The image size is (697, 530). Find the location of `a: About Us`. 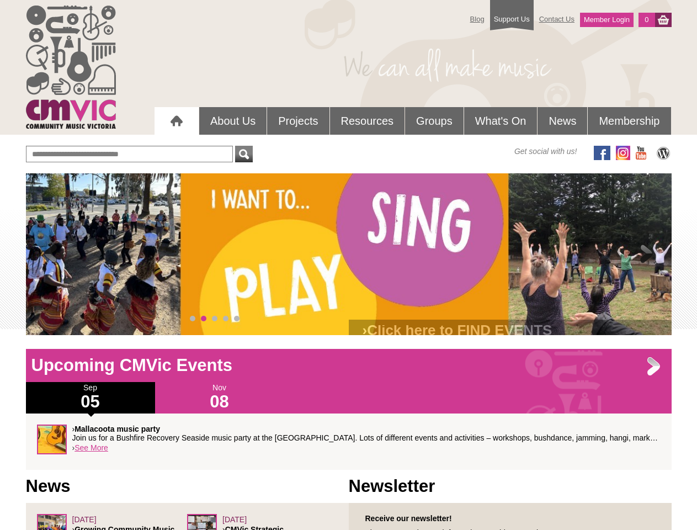

a: About Us is located at coordinates (233, 121).